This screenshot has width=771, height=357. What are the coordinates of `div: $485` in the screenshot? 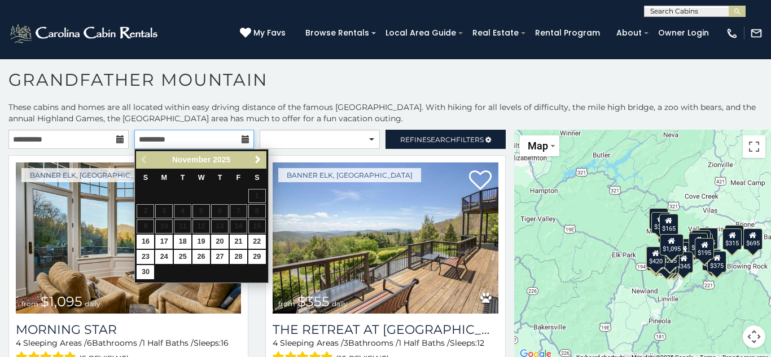 It's located at (709, 238).